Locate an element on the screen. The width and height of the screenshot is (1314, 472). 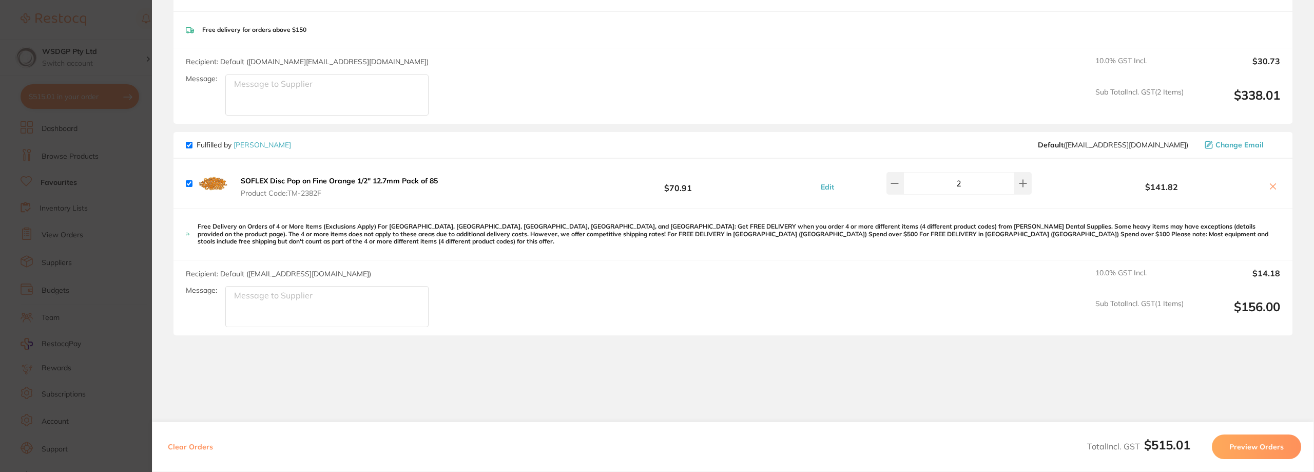
span: Product Code: TM-2382F is located at coordinates (339, 193).